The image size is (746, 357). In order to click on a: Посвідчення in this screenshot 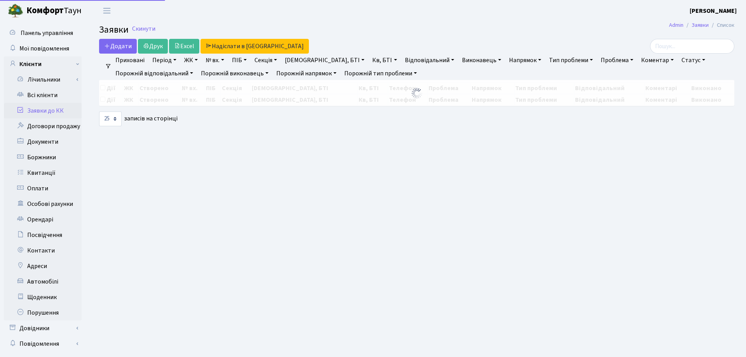, I will do `click(43, 235)`.